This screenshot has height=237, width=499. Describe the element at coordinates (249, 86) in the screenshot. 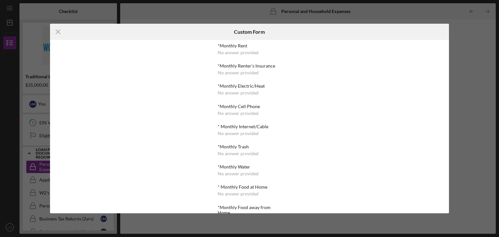

I see `div: *Monthly Electric/Heat` at that location.